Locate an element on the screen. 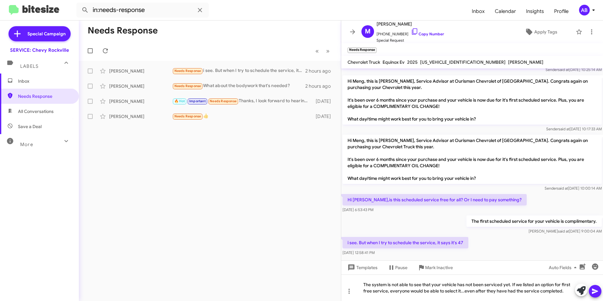  div: Thanks, I look forward to hearing from them. is located at coordinates (242, 101).